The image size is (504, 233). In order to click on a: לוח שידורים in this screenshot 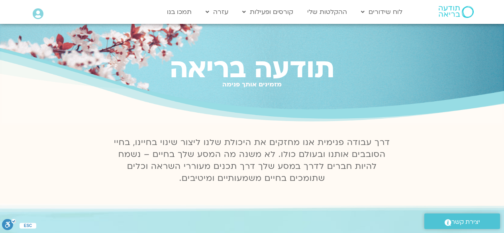, I will do `click(381, 12)`.